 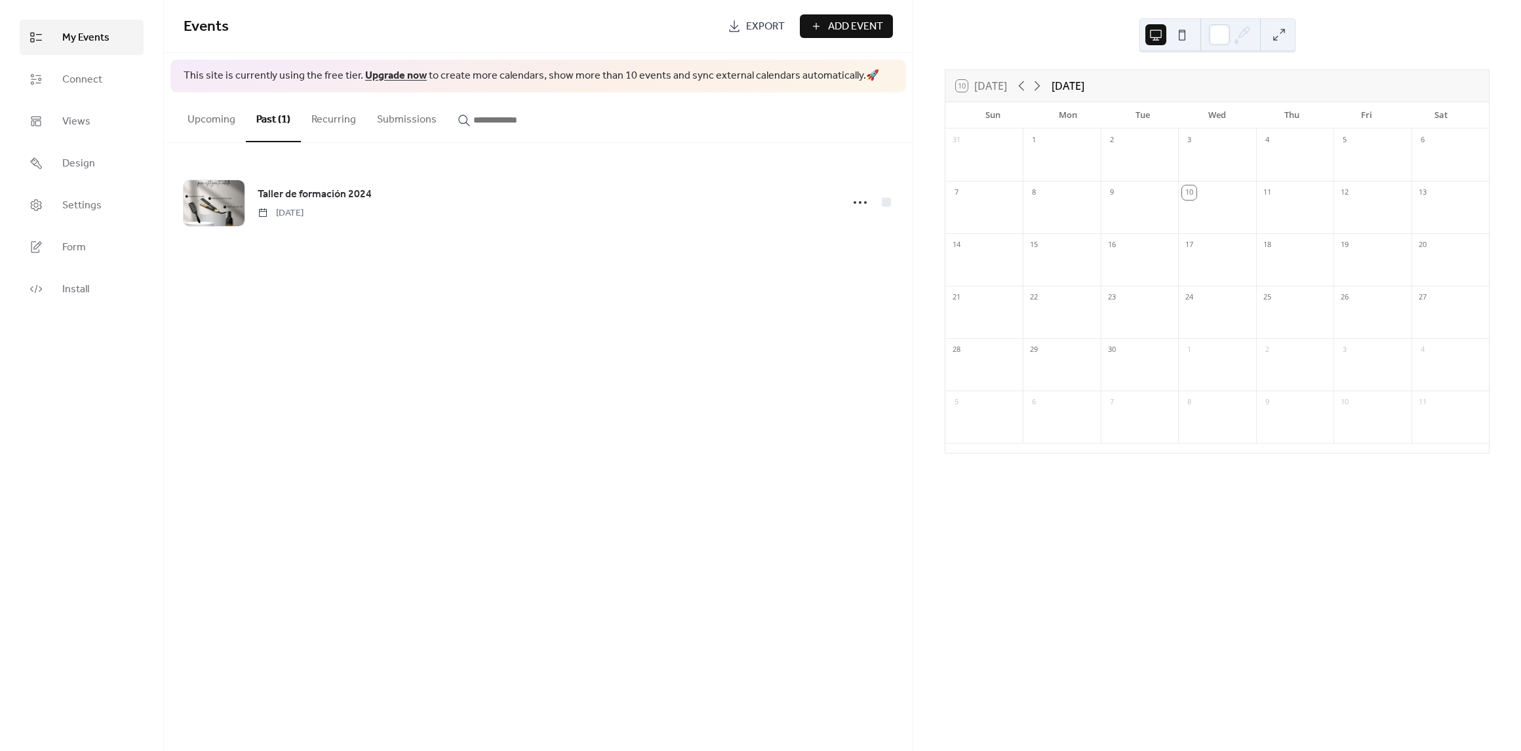 I want to click on div: 27, so click(x=1423, y=298).